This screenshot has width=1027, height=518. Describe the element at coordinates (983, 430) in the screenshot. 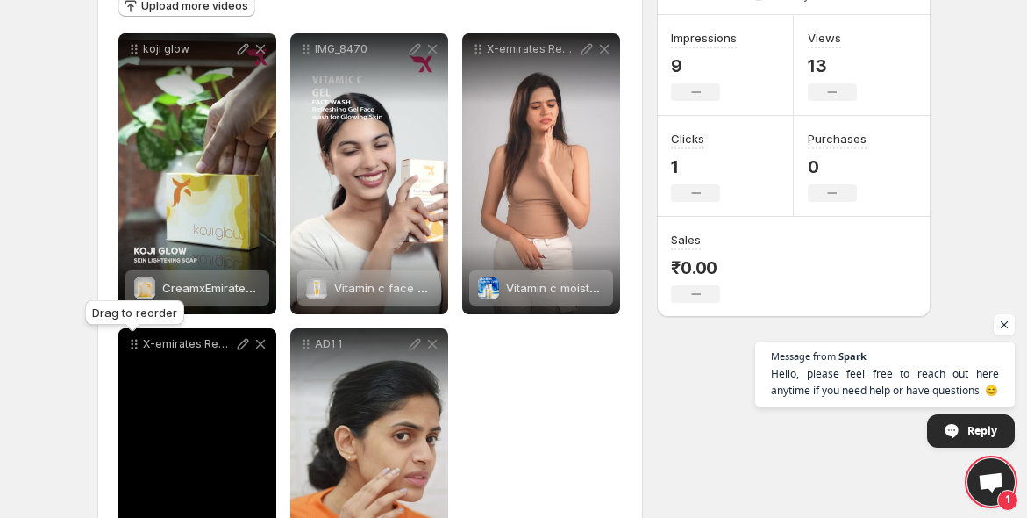

I see `span: Reply` at that location.